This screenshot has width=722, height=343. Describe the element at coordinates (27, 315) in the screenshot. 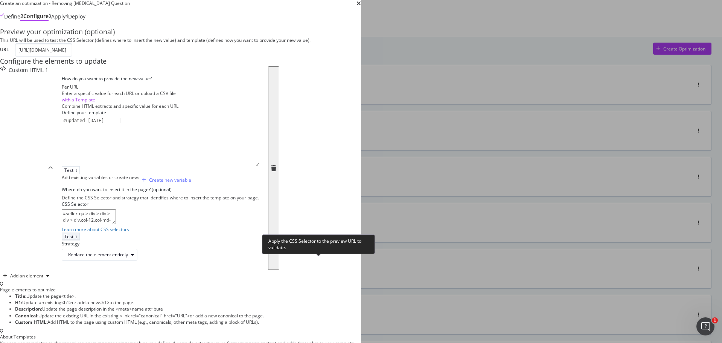

I see `strong: Canonical:` at that location.